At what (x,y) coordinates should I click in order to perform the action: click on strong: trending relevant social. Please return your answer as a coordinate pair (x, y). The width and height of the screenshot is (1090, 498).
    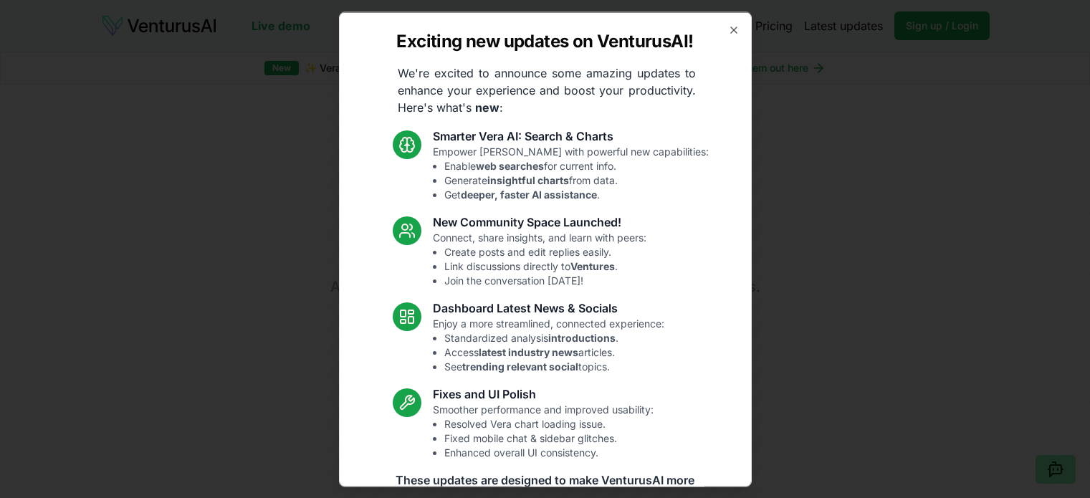
    Looking at the image, I should click on (520, 366).